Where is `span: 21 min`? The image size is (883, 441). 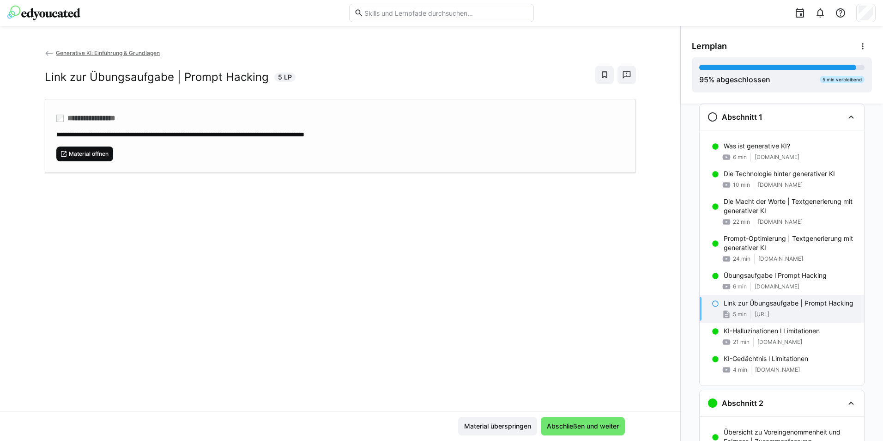
span: 21 min is located at coordinates (742, 342).